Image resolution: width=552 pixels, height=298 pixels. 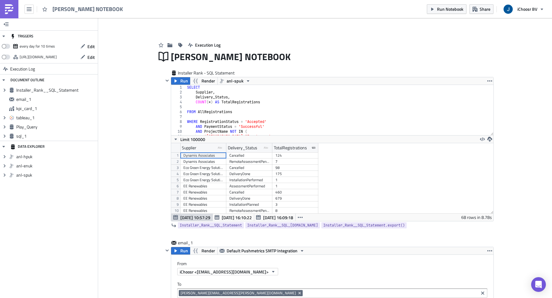 What do you see at coordinates (178, 102) in the screenshot?
I see `div: 4` at bounding box center [178, 102].